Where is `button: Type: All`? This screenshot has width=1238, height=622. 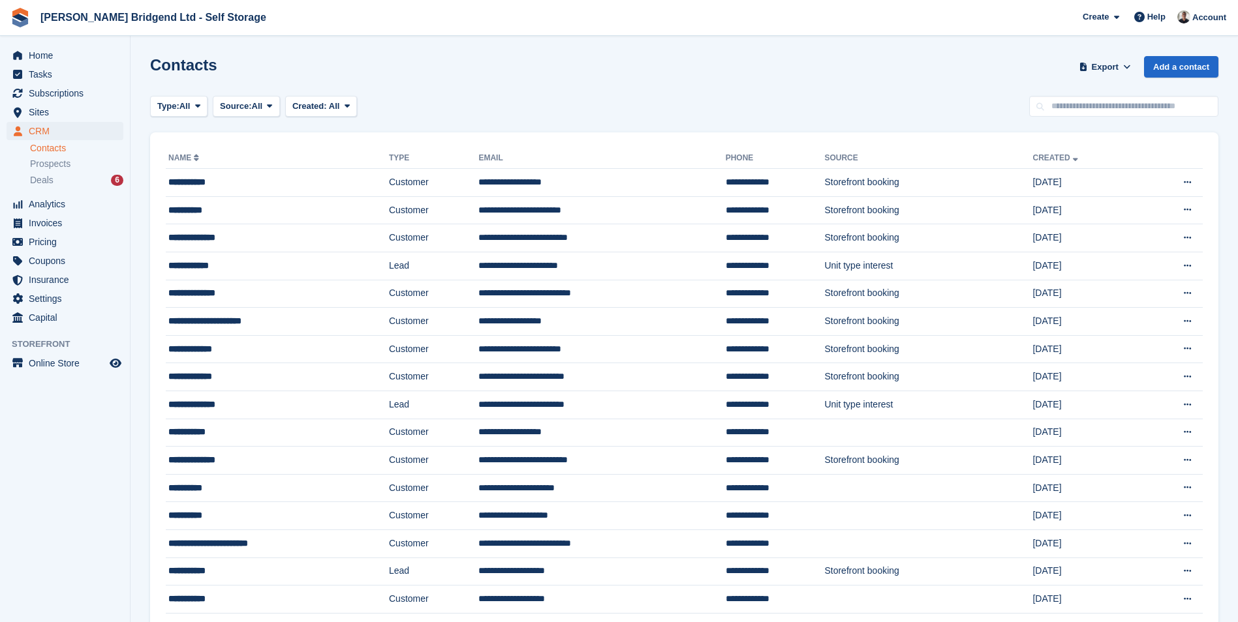 button: Type: All is located at coordinates (179, 106).